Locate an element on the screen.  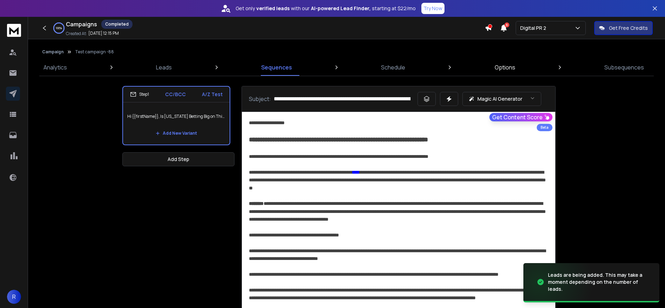
div: Leads are being added. This may take a moment depending on the number of leads. is located at coordinates (599, 282).